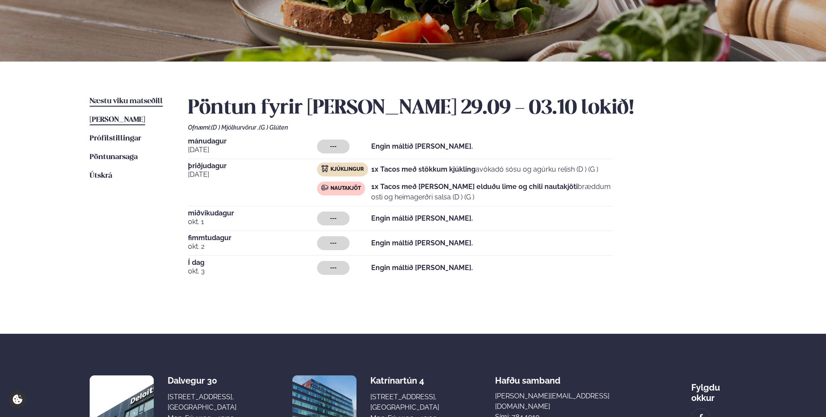 The width and height of the screenshot is (826, 417). Describe the element at coordinates (202, 380) in the screenshot. I see `div: Dalvegur 30` at that location.